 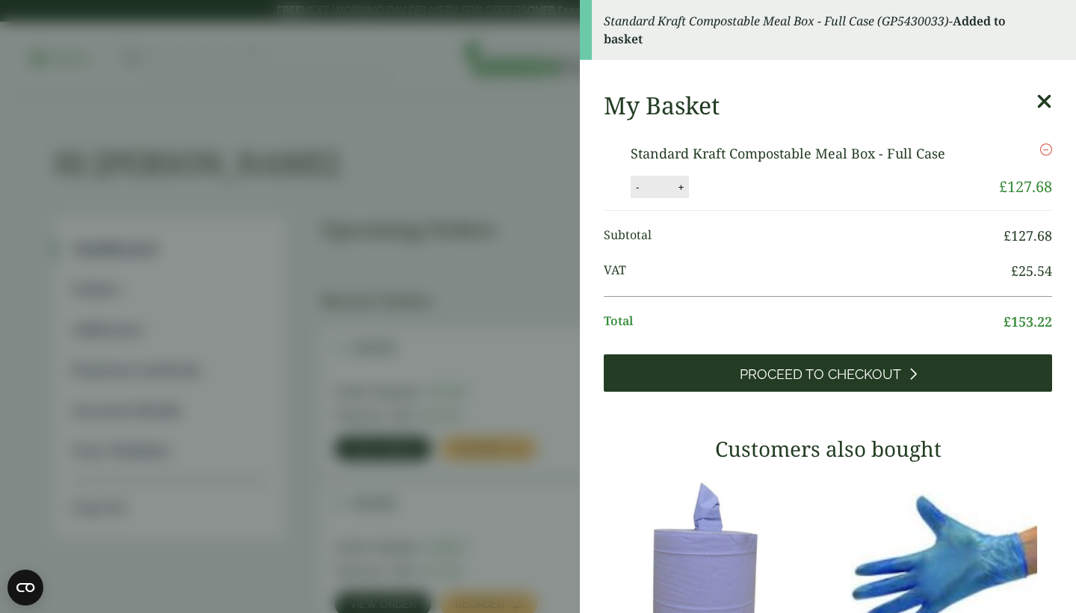 What do you see at coordinates (840, 153) in the screenshot?
I see `a: Standard Kraft Compostable Meal Box - Full Case` at bounding box center [840, 153].